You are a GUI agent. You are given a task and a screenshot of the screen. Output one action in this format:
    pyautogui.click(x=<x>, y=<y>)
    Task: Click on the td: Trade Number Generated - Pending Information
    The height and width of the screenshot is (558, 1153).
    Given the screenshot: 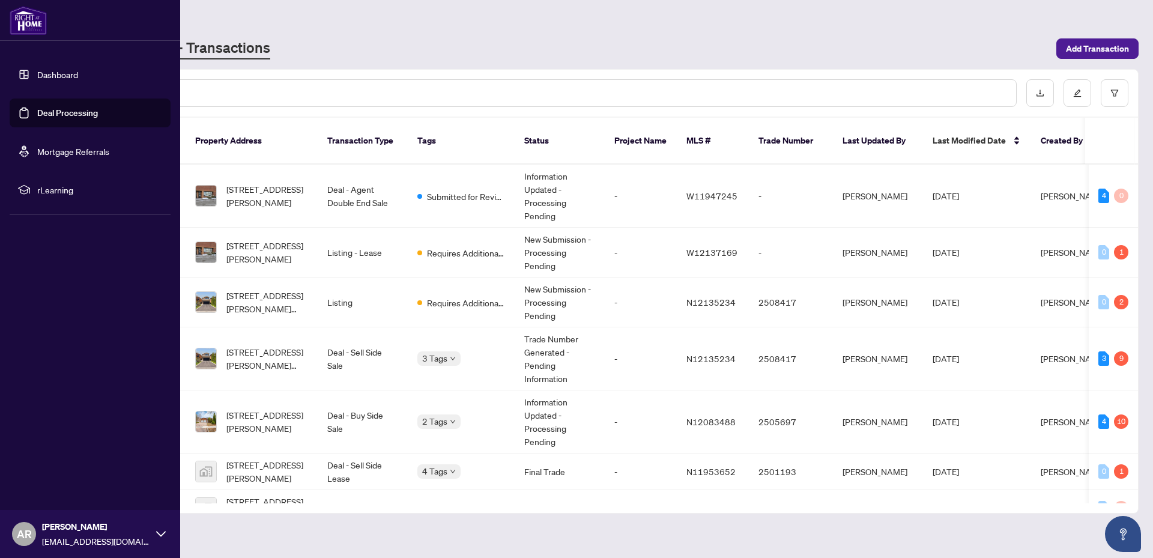 What is the action you would take?
    pyautogui.click(x=560, y=359)
    